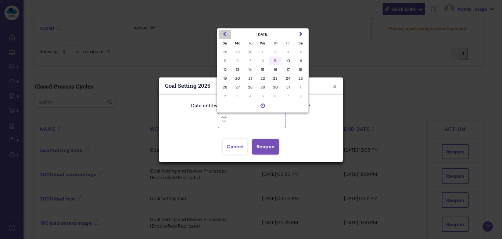  I want to click on td: 13, so click(238, 70).